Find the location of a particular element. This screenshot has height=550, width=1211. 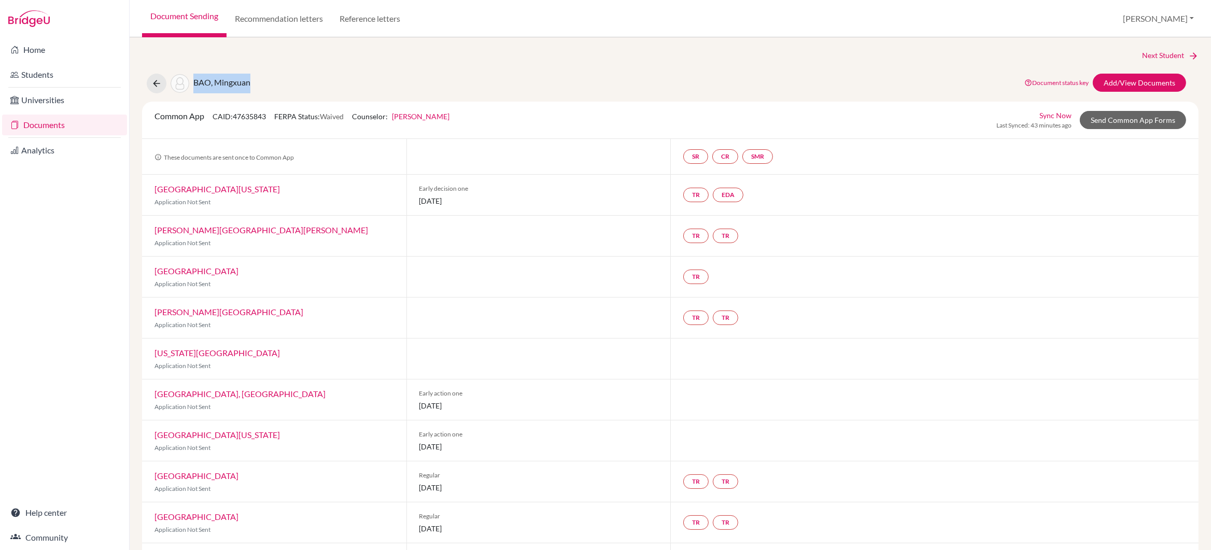

a: Students is located at coordinates (64, 75).